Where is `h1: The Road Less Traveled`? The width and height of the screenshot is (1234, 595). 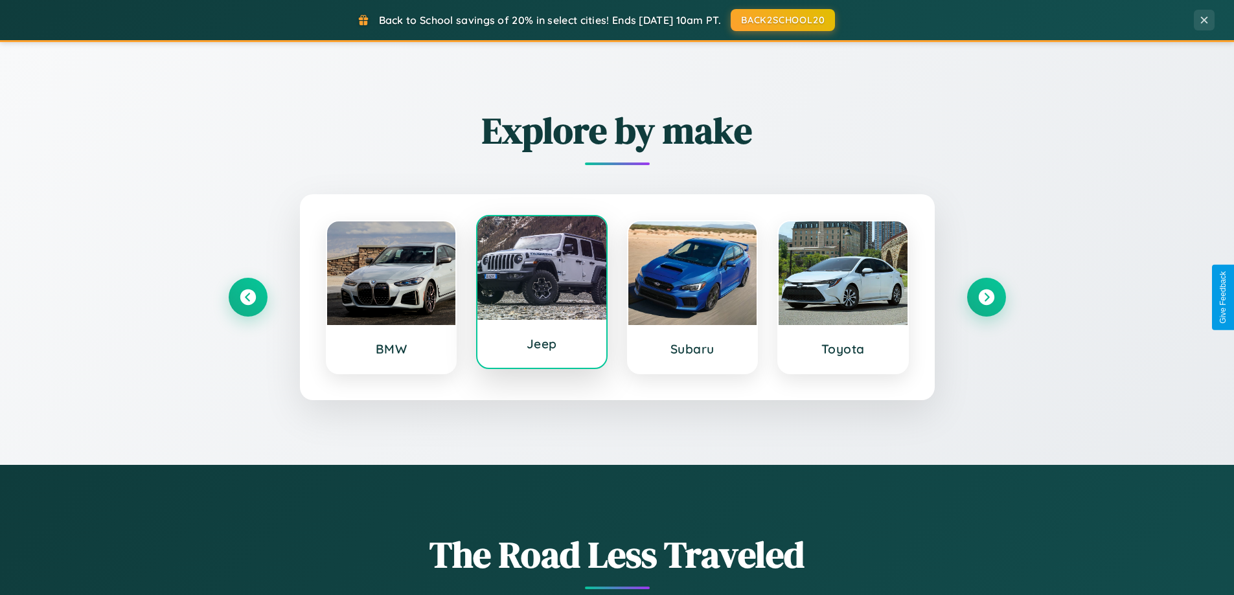
h1: The Road Less Traveled is located at coordinates (617, 555).